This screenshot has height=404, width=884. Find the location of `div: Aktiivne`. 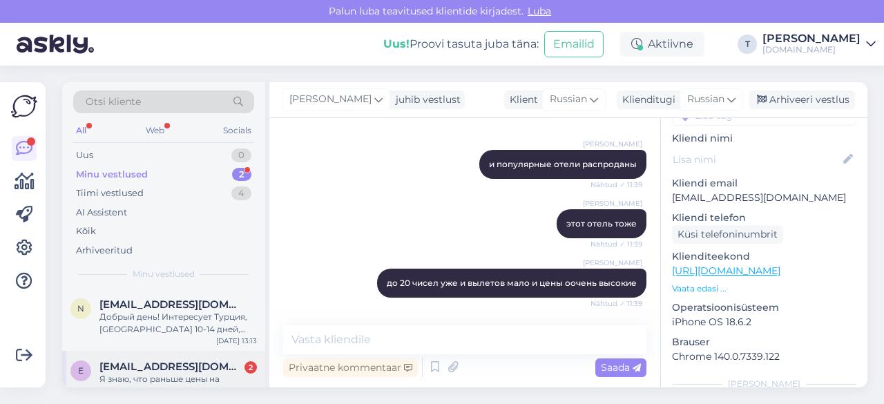

div: Aktiivne is located at coordinates (662, 44).